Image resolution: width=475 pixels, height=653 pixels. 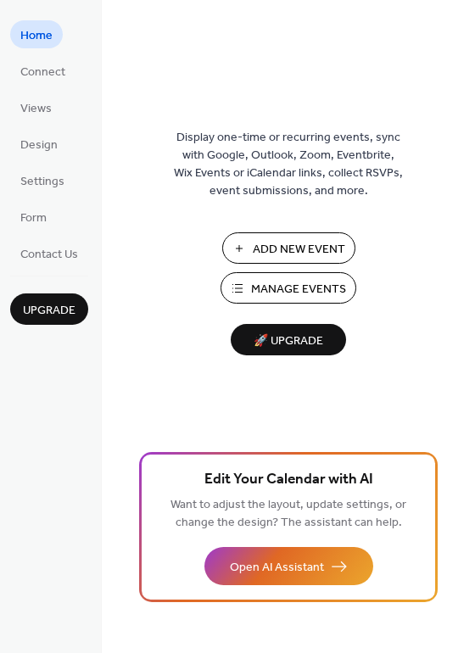 I want to click on span: Design, so click(x=39, y=145).